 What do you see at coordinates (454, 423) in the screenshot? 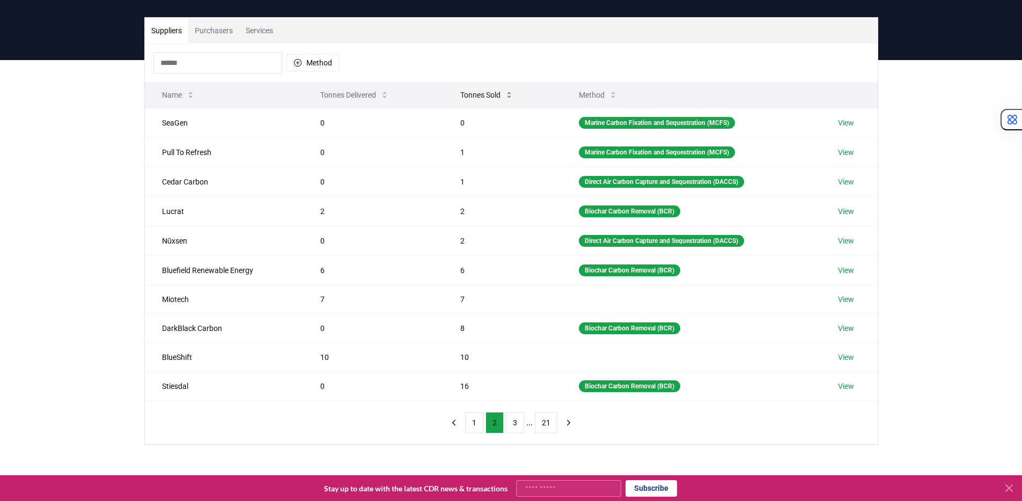
I see `button: previous page` at bounding box center [454, 423].